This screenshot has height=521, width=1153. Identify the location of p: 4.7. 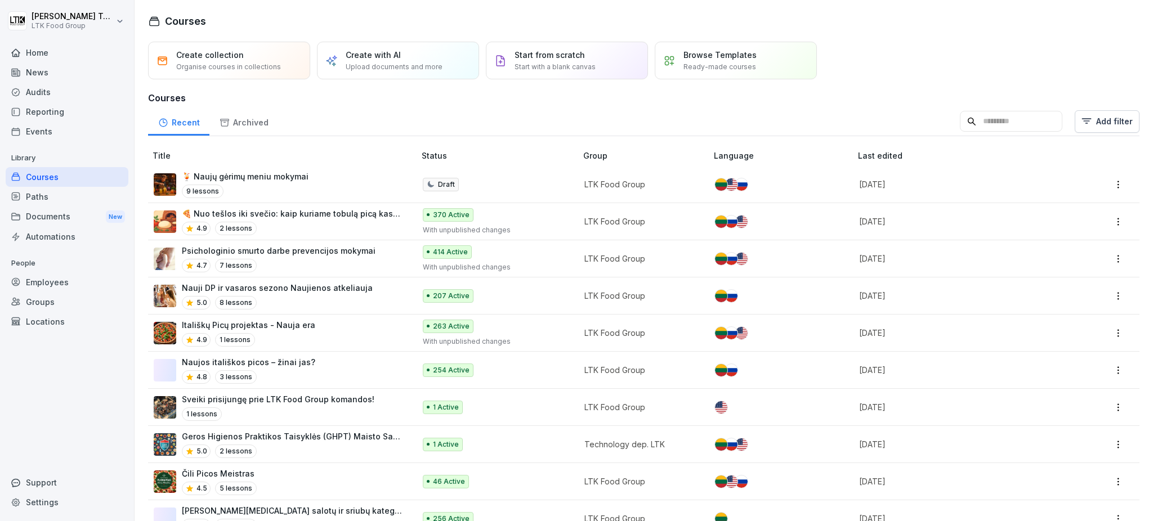
(201, 266).